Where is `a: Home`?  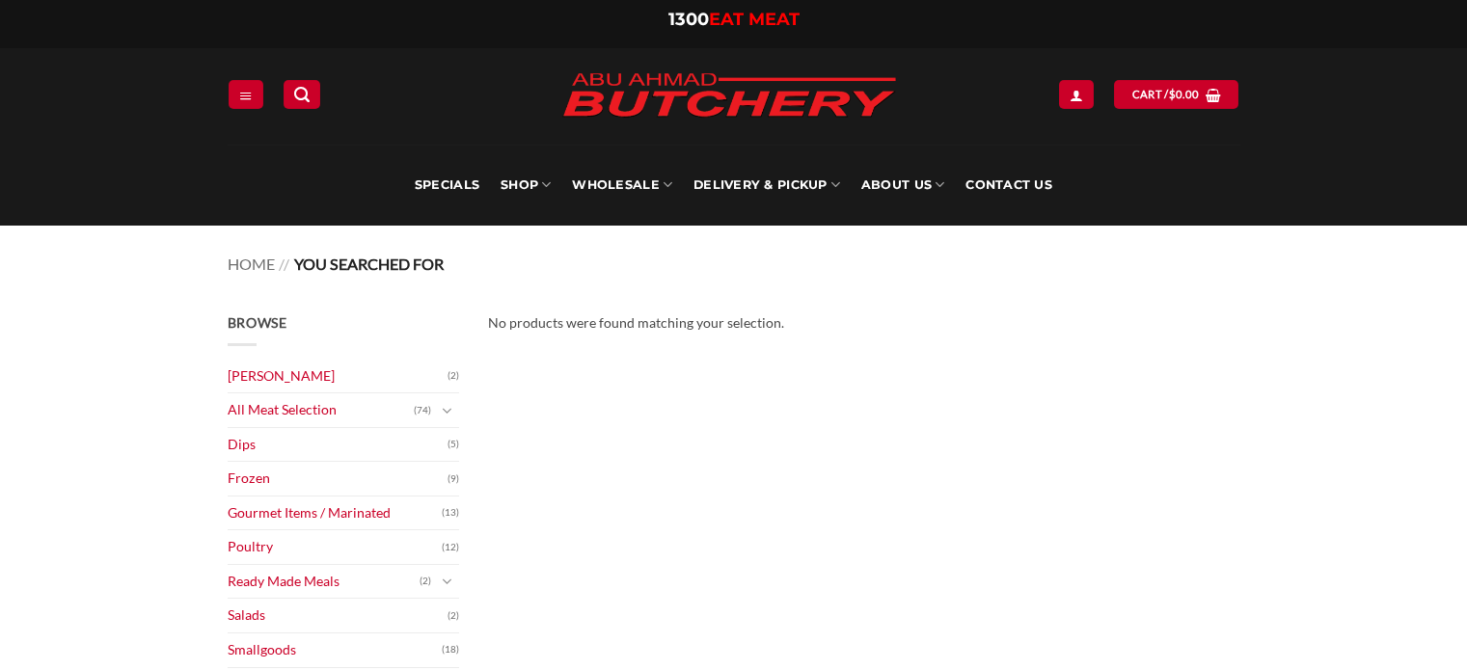 a: Home is located at coordinates (251, 263).